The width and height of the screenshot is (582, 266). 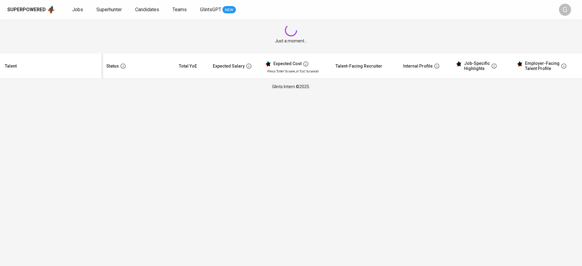 I want to click on p: Press 'Enter' to save, or 'Esc' to cancel, so click(x=296, y=71).